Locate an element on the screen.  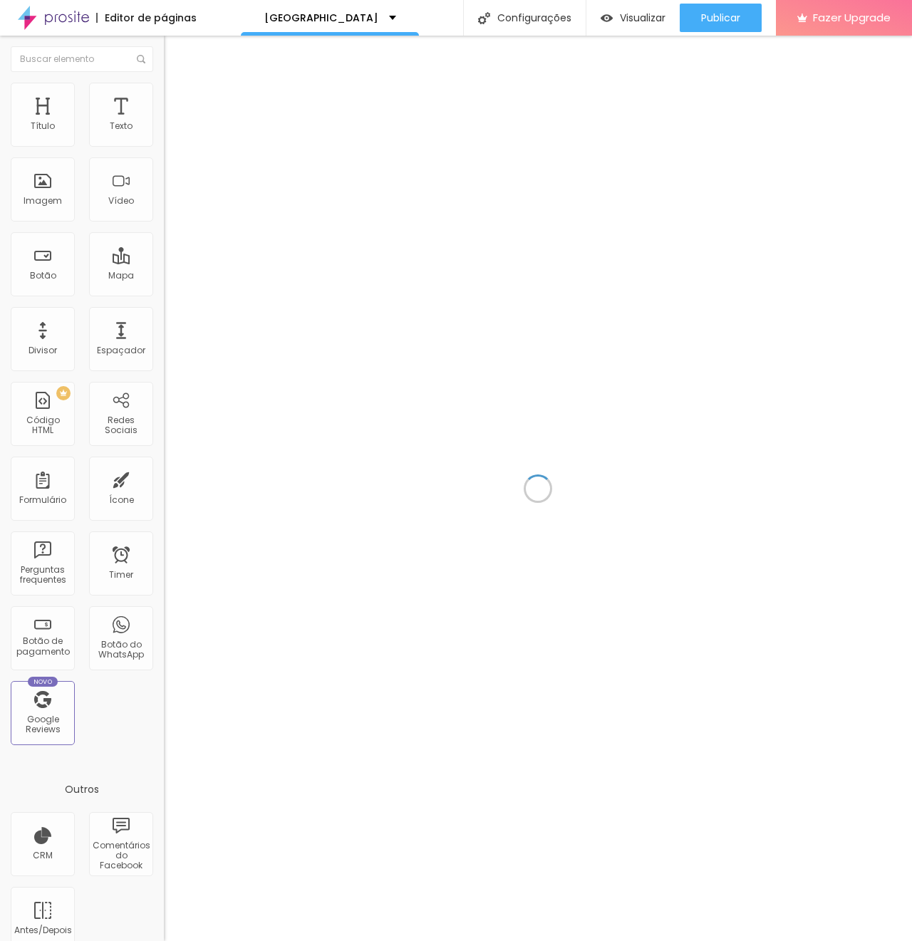
div: Código HTML is located at coordinates (42, 425).